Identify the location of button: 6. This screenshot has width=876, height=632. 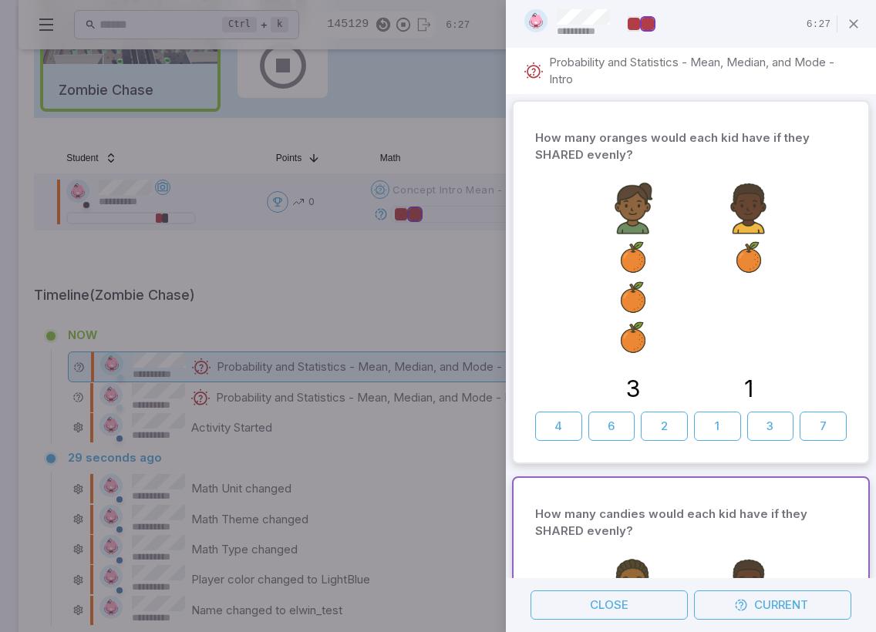
(612, 426).